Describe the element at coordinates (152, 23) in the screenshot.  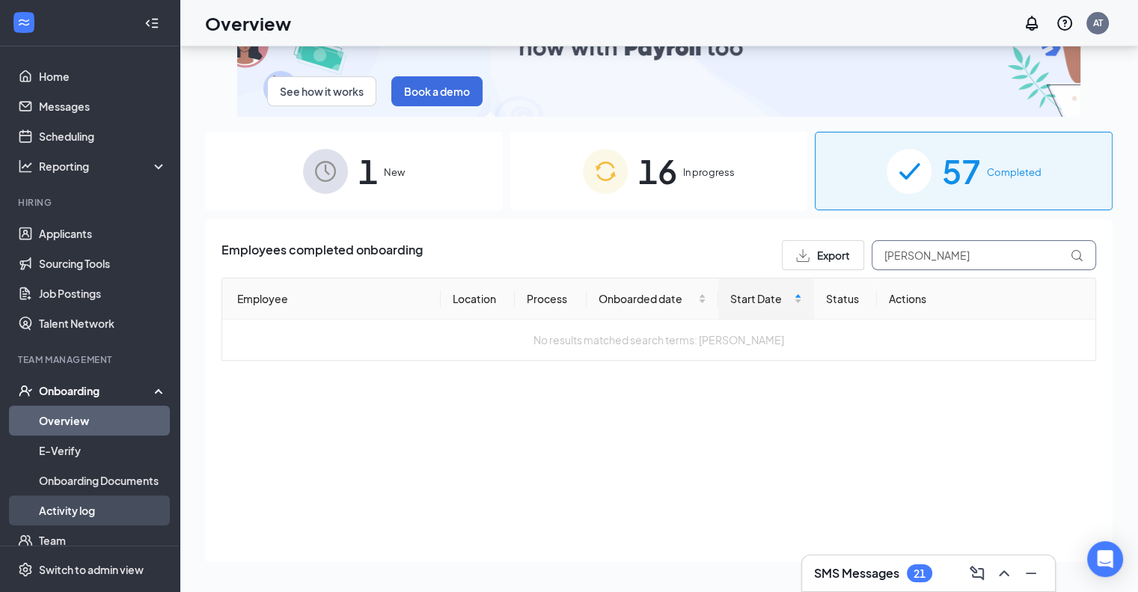
I see `svg: Collapse` at that location.